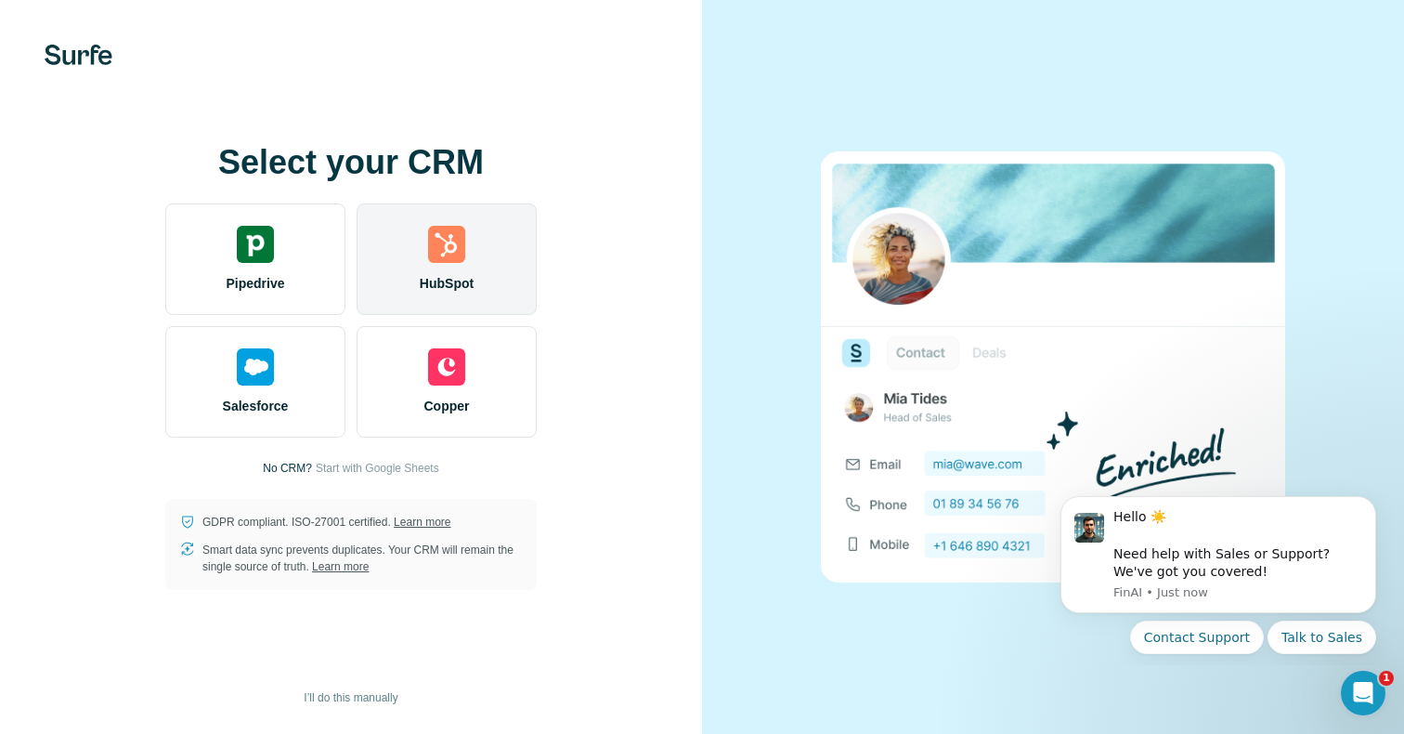 The image size is (1404, 734). What do you see at coordinates (289, 158) in the screenshot?
I see `button: Quick reply: Talk to Sales` at bounding box center [289, 158].